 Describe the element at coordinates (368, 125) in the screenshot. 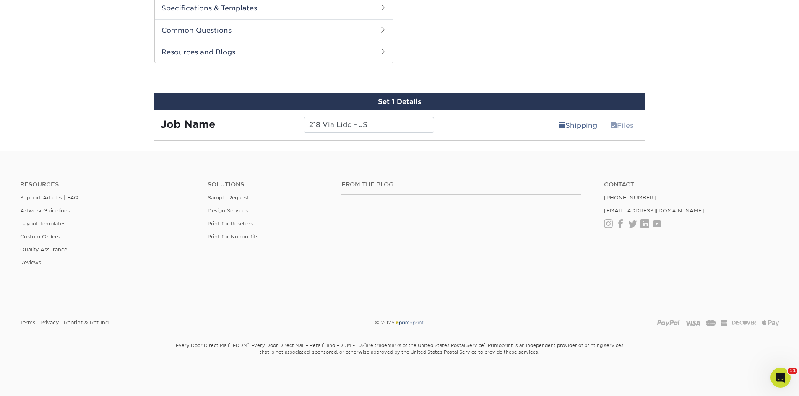

I see `input: Enter a job name` at that location.